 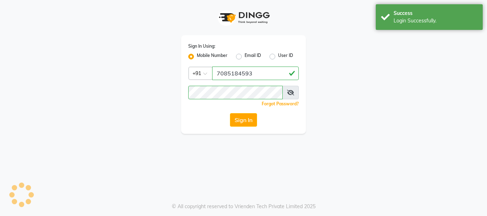 What do you see at coordinates (202, 46) in the screenshot?
I see `label: Sign In Using:` at bounding box center [202, 46].